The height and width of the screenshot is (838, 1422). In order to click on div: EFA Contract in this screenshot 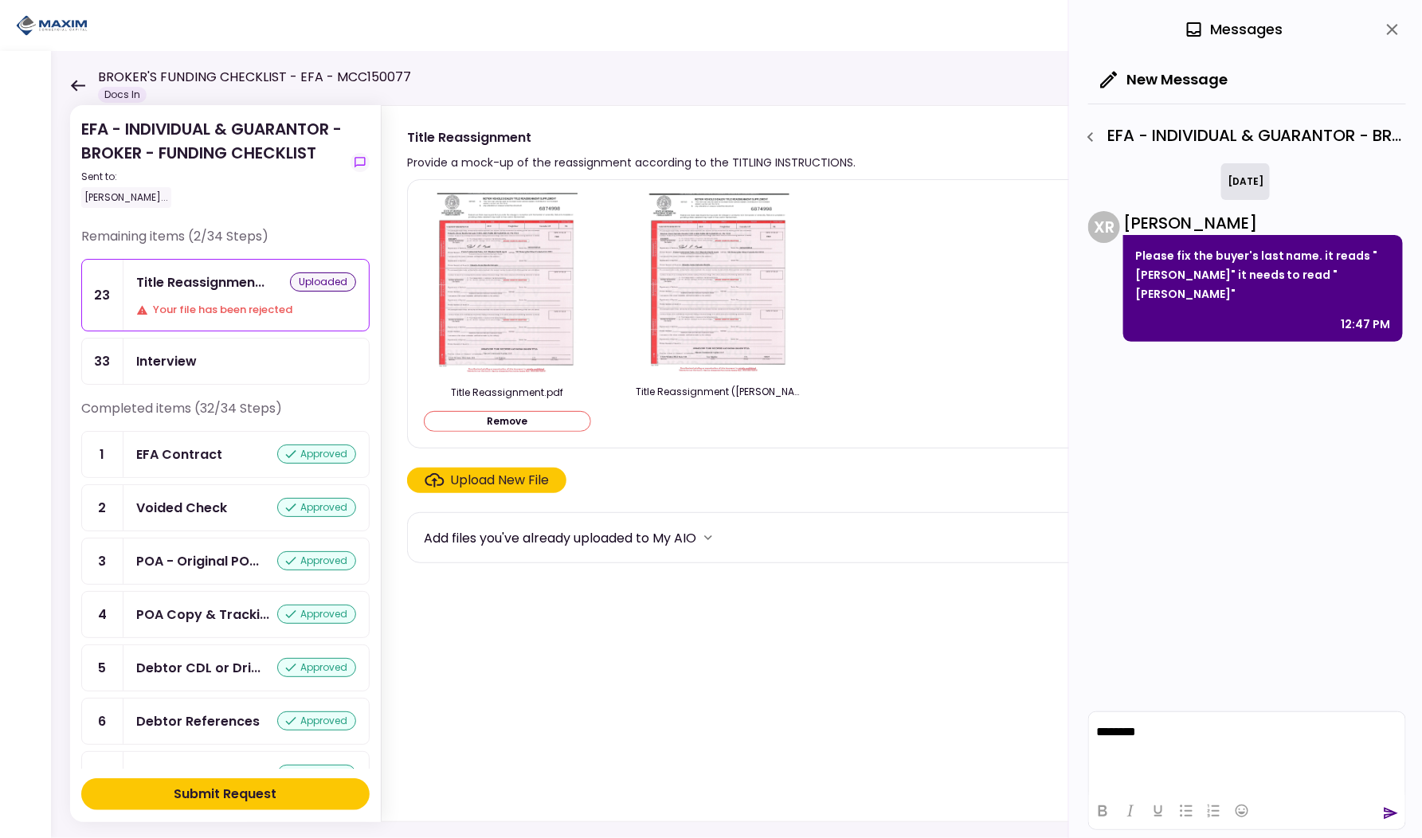, I will do `click(179, 454)`.